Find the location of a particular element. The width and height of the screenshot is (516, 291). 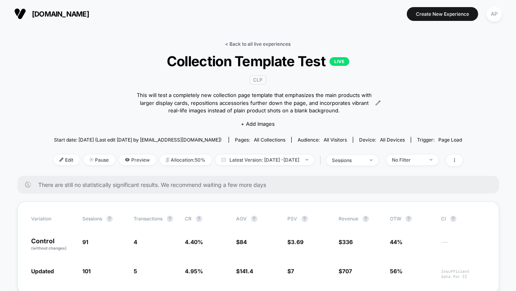

span: Preview is located at coordinates (138, 160).